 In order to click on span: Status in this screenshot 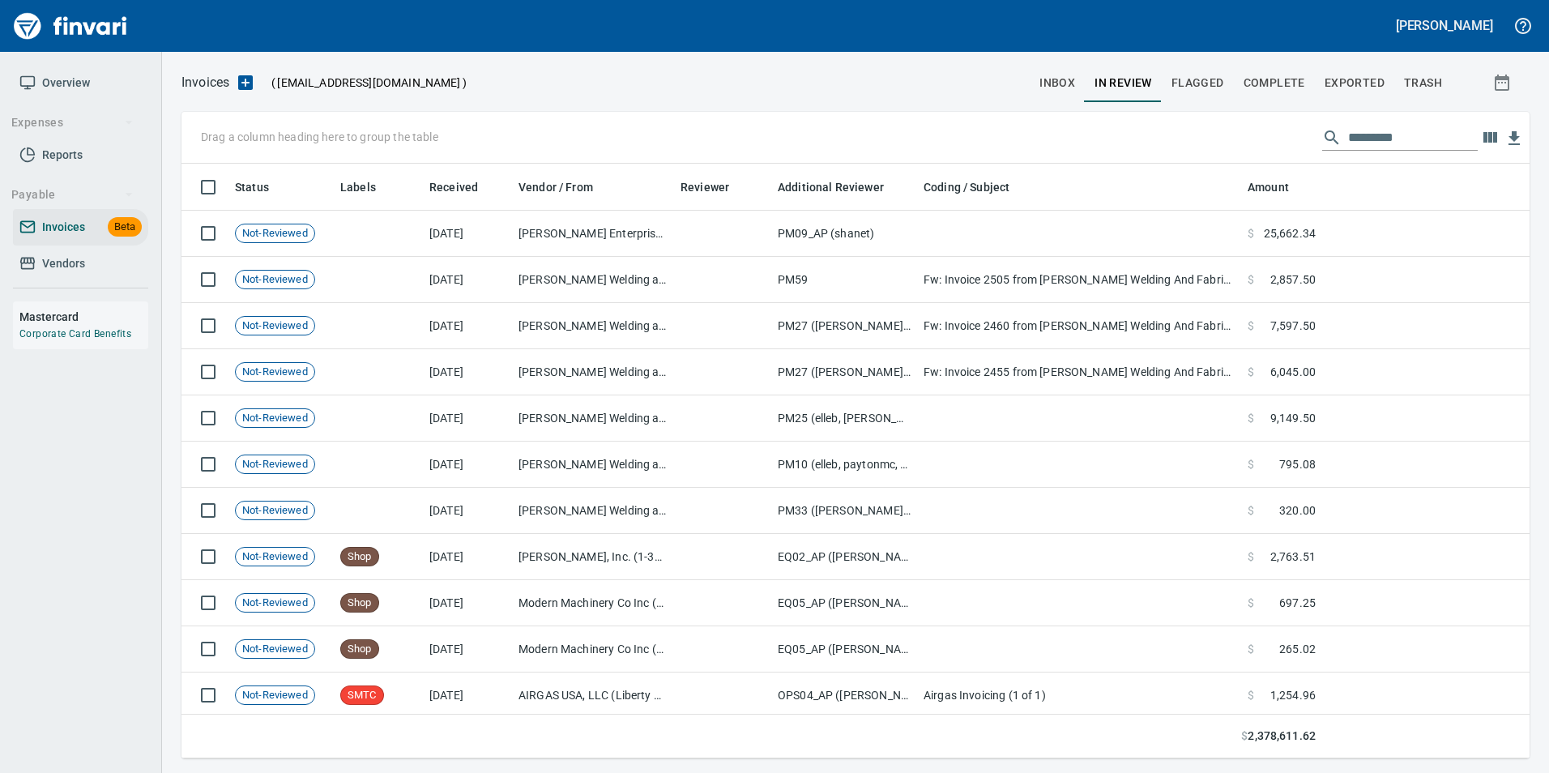, I will do `click(263, 187)`.